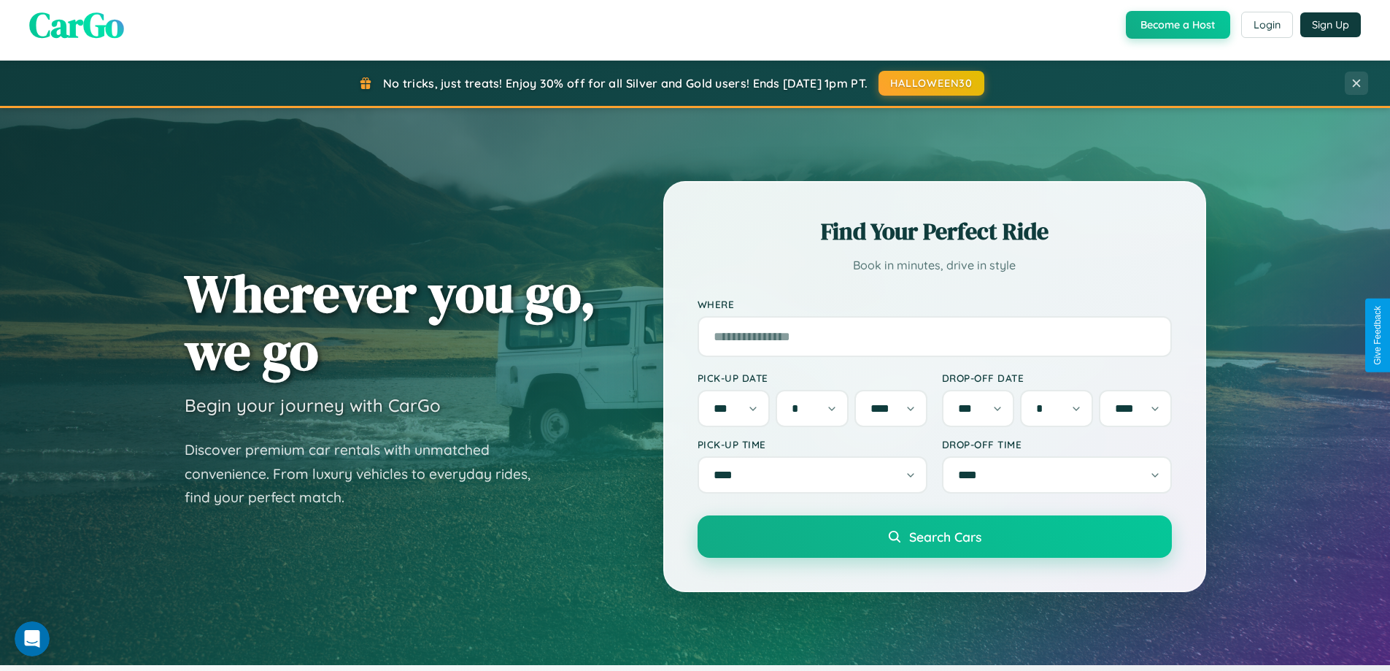 The height and width of the screenshot is (671, 1390). What do you see at coordinates (935, 536) in the screenshot?
I see `button: Search Cars` at bounding box center [935, 536].